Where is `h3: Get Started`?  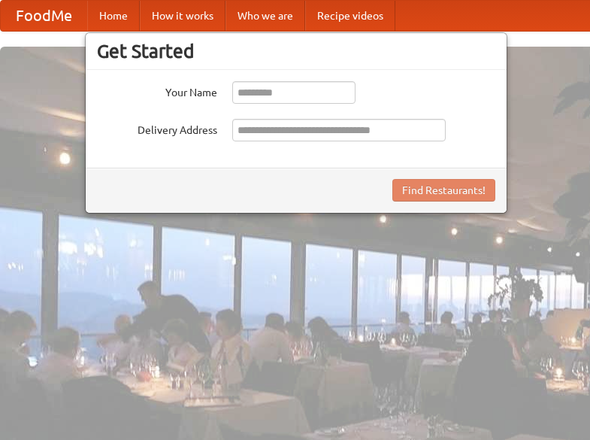 h3: Get Started is located at coordinates (296, 51).